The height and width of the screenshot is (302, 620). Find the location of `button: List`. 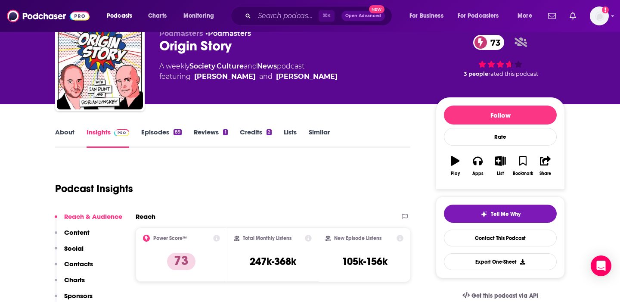

button: List is located at coordinates (500, 166).